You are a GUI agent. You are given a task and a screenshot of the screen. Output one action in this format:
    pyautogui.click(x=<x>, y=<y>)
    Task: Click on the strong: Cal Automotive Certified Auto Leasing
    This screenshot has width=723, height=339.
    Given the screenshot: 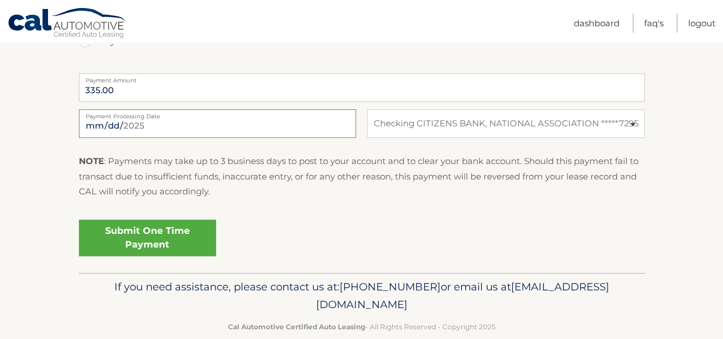 What is the action you would take?
    pyautogui.click(x=297, y=326)
    